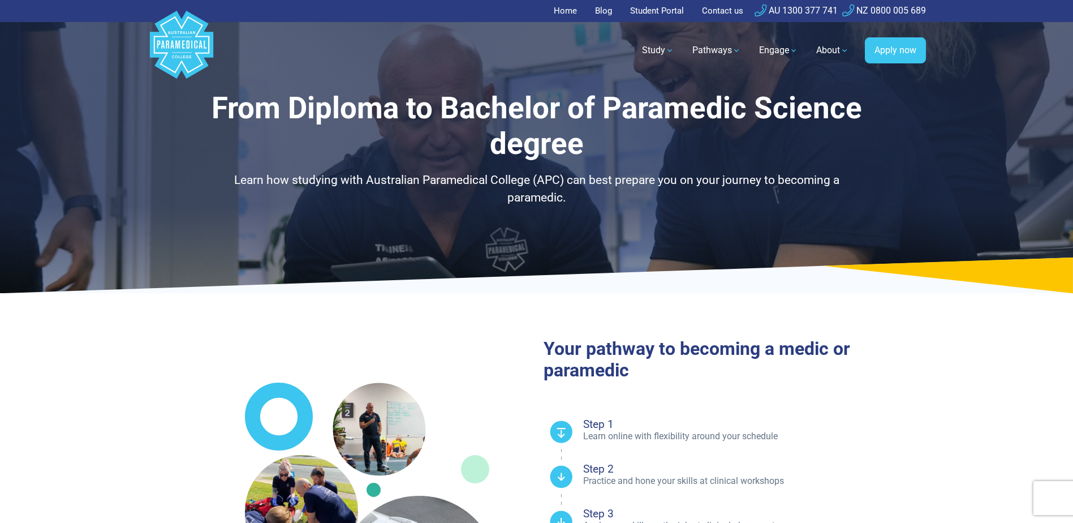 The width and height of the screenshot is (1073, 523). What do you see at coordinates (755, 436) in the screenshot?
I see `p: Learn online with flexibility around your schedule` at bounding box center [755, 436].